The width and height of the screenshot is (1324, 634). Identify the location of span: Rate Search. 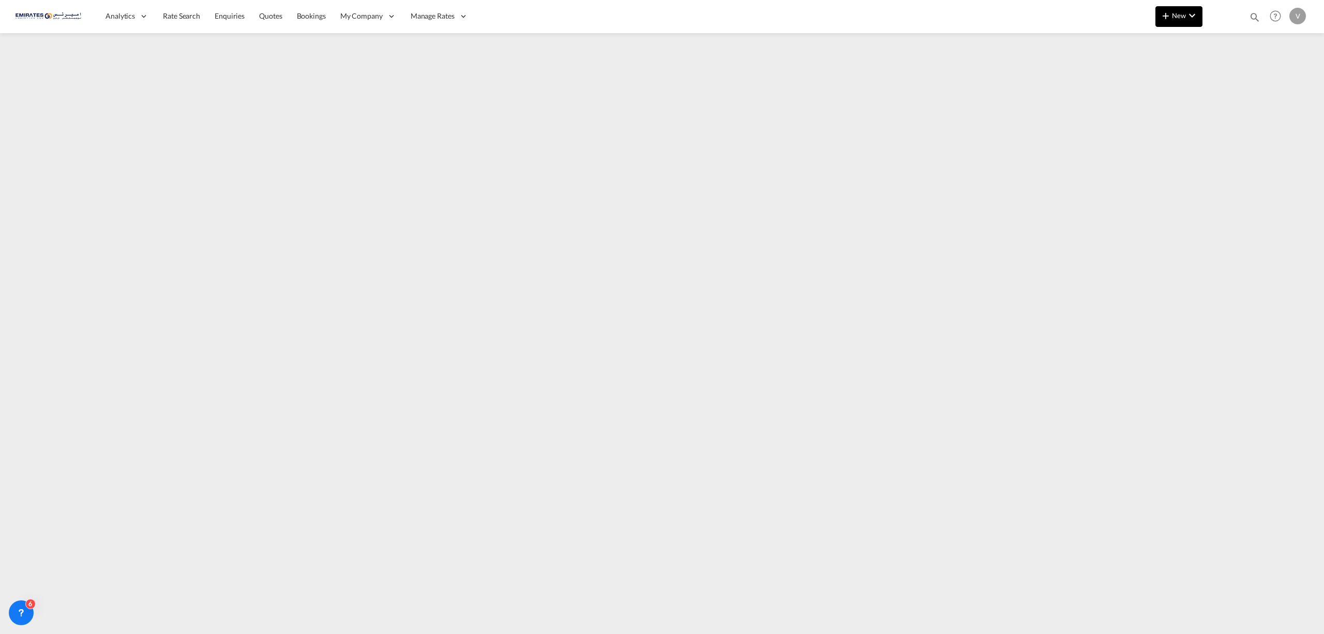
(182, 16).